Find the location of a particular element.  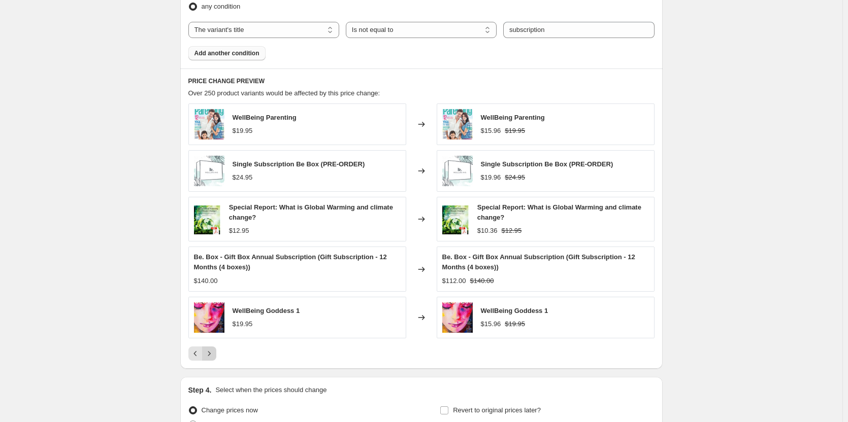

div: $112.00 is located at coordinates (454, 281).